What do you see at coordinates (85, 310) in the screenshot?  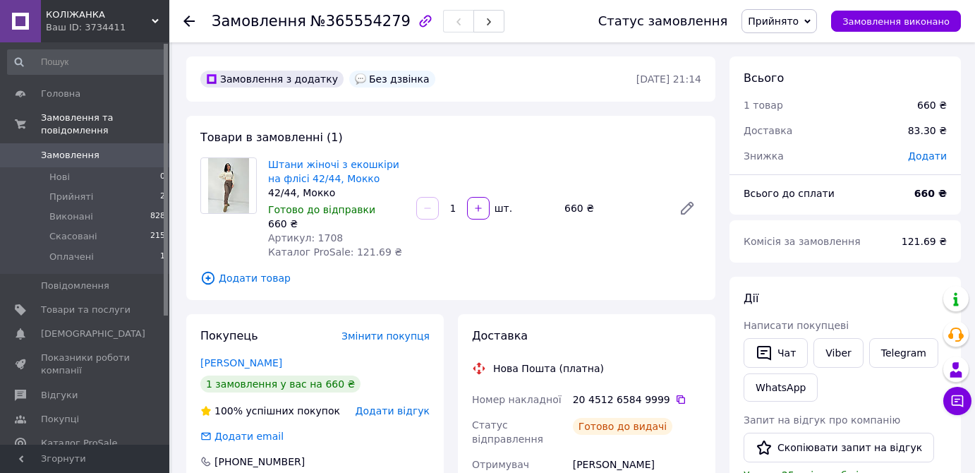 I see `span: Товари та послуги` at bounding box center [85, 310].